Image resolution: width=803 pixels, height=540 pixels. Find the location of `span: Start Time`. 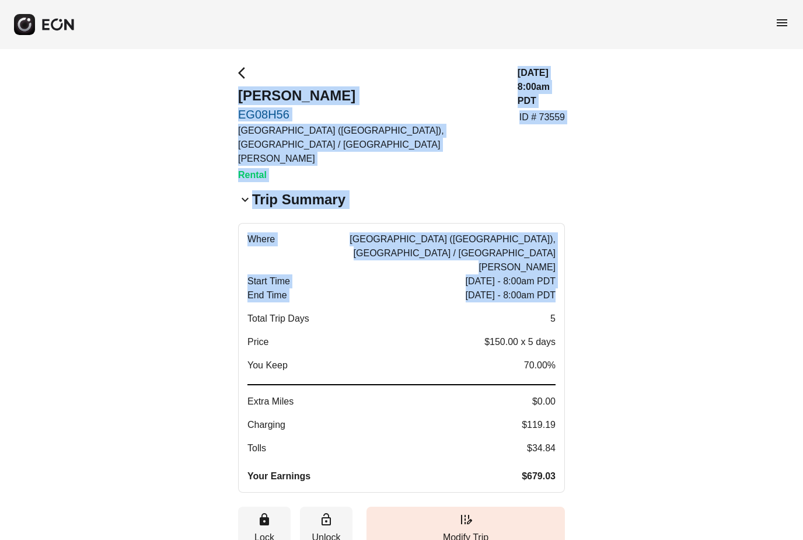

span: Start Time is located at coordinates (269, 281).